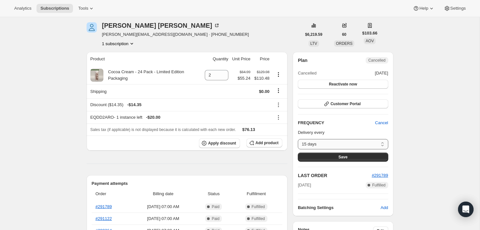 Image resolution: width=480 pixels, height=230 pixels. I want to click on small: $129.98, so click(263, 72).